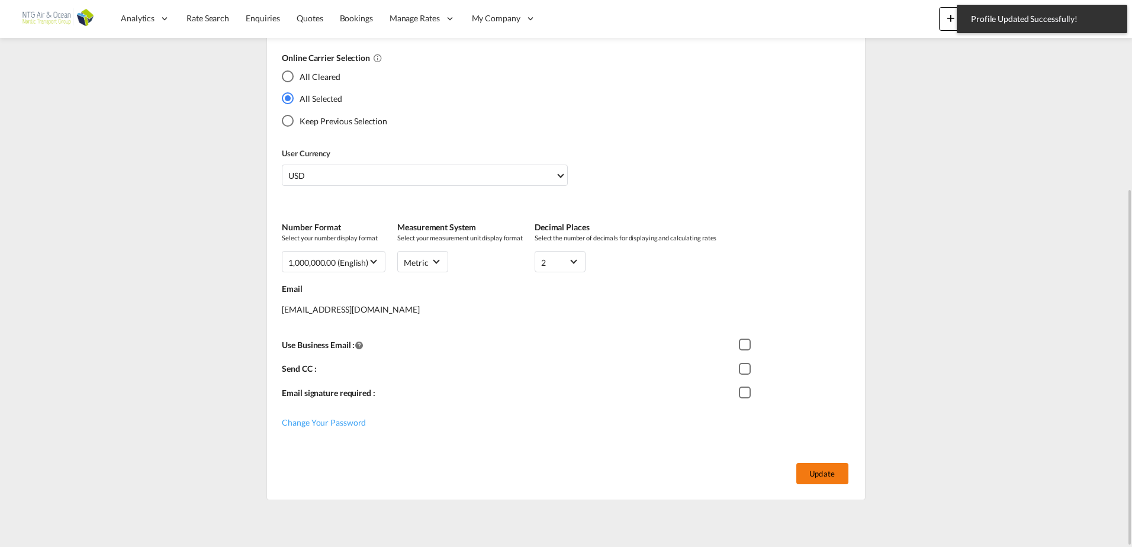 The image size is (1132, 547). Describe the element at coordinates (965, 18) in the screenshot. I see `span: New` at that location.